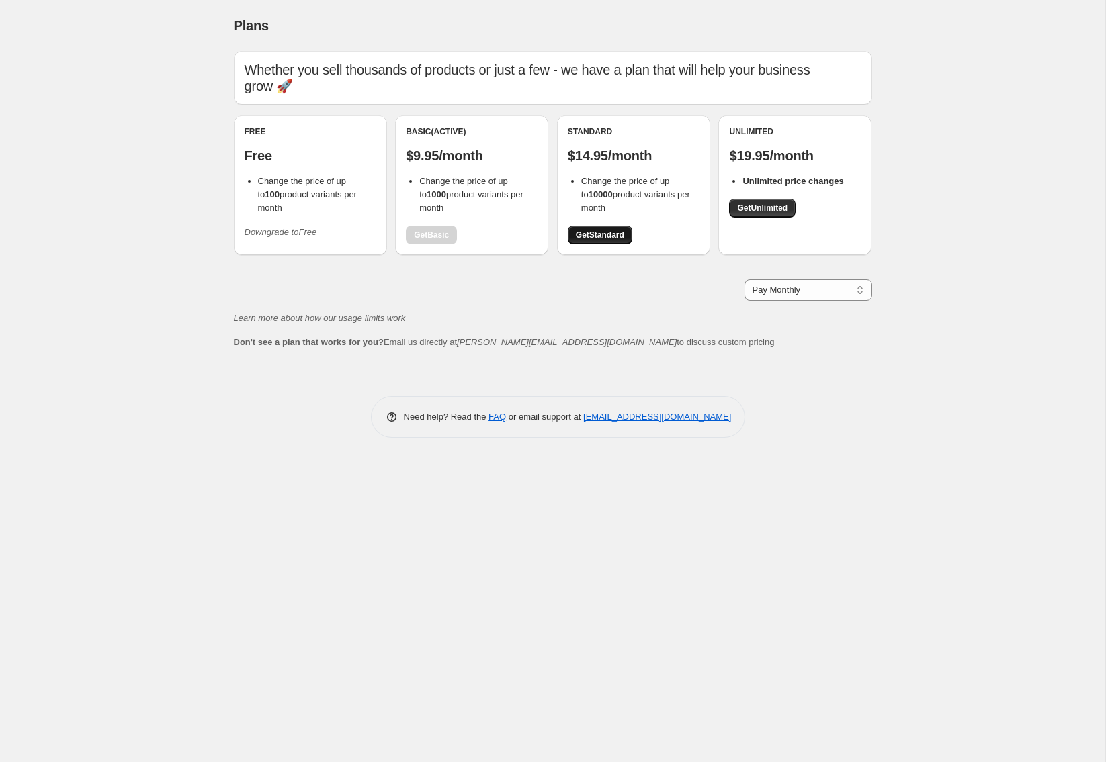  I want to click on a: FAQ, so click(497, 416).